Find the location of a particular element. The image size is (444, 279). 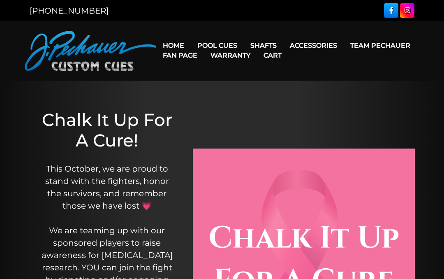

a: Cart is located at coordinates (273, 55).